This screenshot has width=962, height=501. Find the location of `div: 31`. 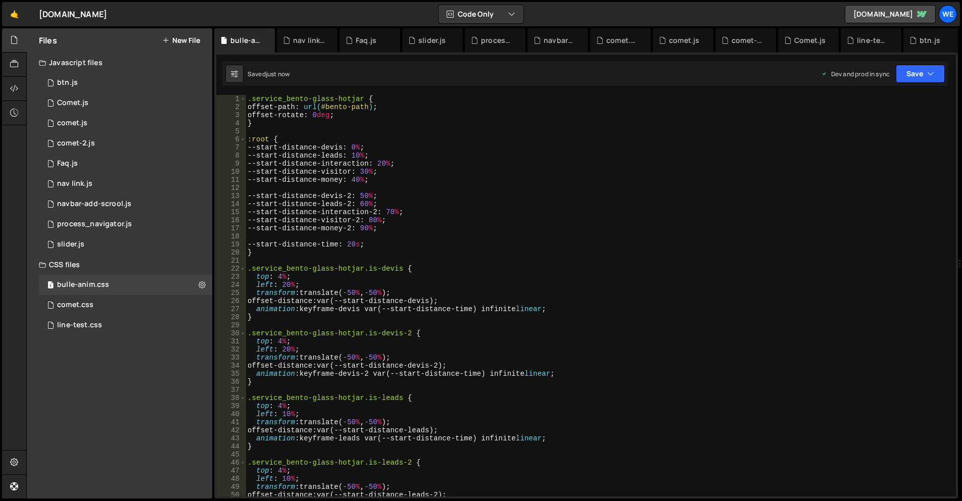

div: 31 is located at coordinates (231, 342).